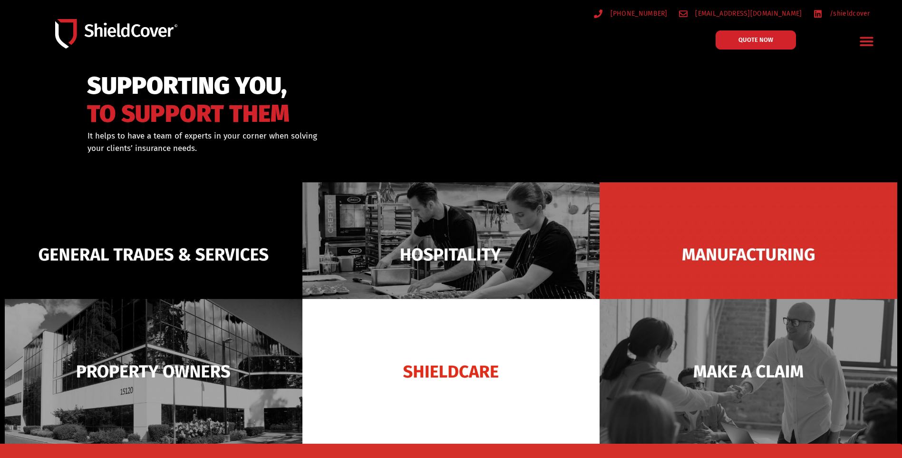 Image resolution: width=902 pixels, height=458 pixels. What do you see at coordinates (188, 86) in the screenshot?
I see `span: SUPPORTING YOU,` at bounding box center [188, 86].